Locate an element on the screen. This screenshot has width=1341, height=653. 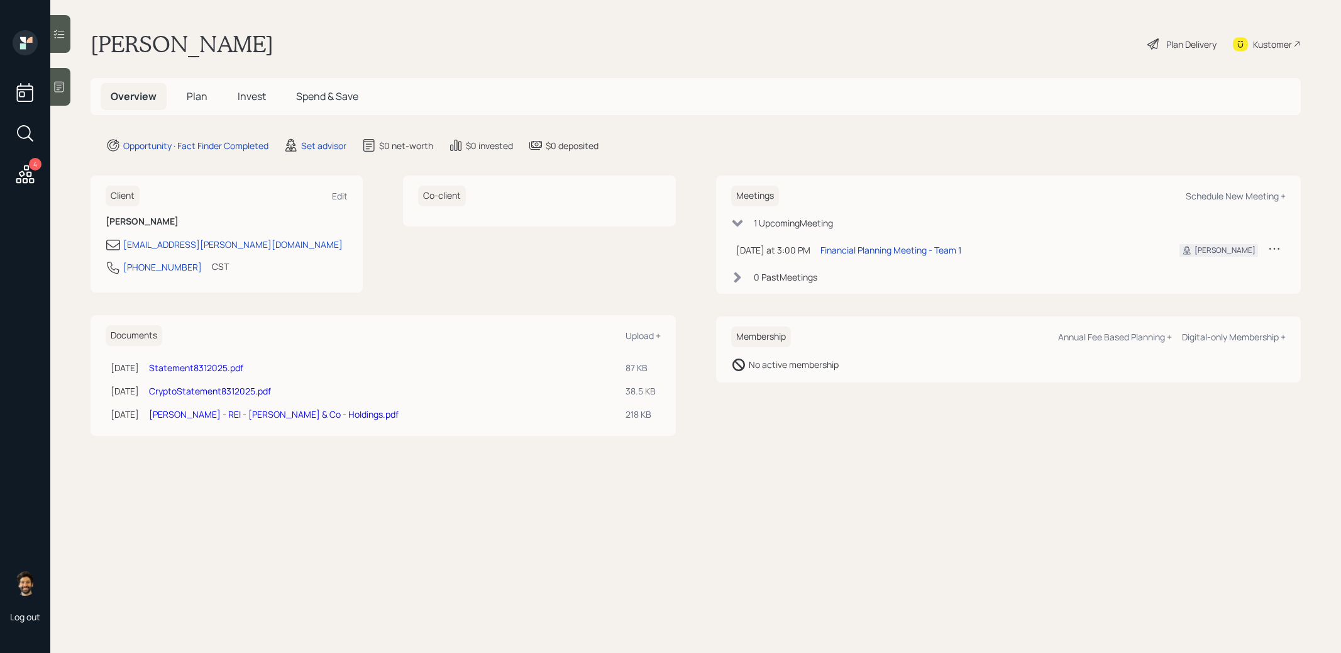
h6: Client is located at coordinates (123, 196).